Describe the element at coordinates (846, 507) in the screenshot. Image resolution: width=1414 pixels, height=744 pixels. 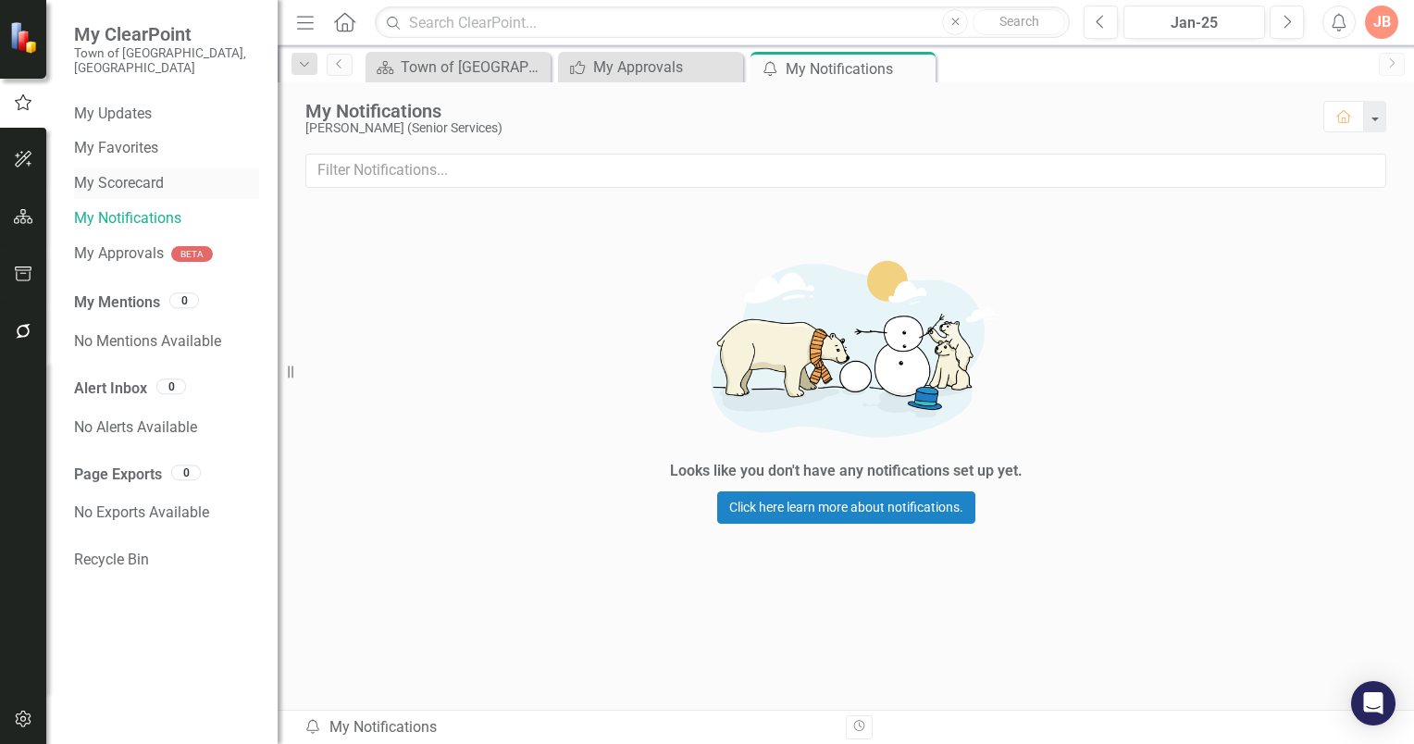
I see `a: Click here learn more about notifications.` at that location.